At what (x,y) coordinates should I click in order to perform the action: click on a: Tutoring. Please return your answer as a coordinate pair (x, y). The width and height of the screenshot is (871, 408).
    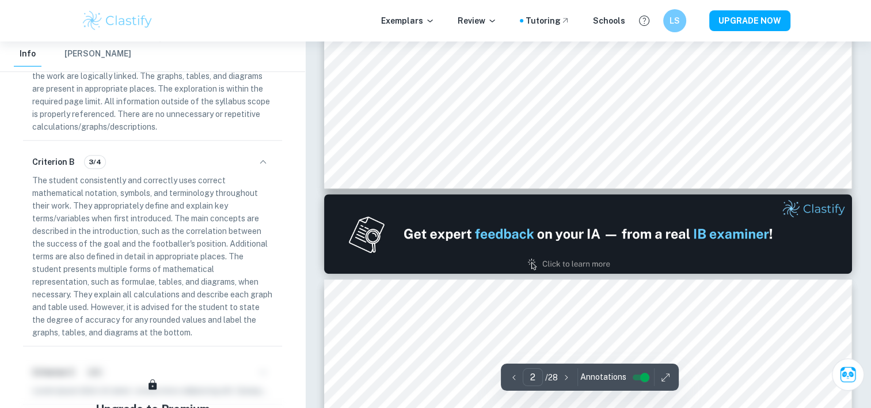
    Looking at the image, I should click on (547, 21).